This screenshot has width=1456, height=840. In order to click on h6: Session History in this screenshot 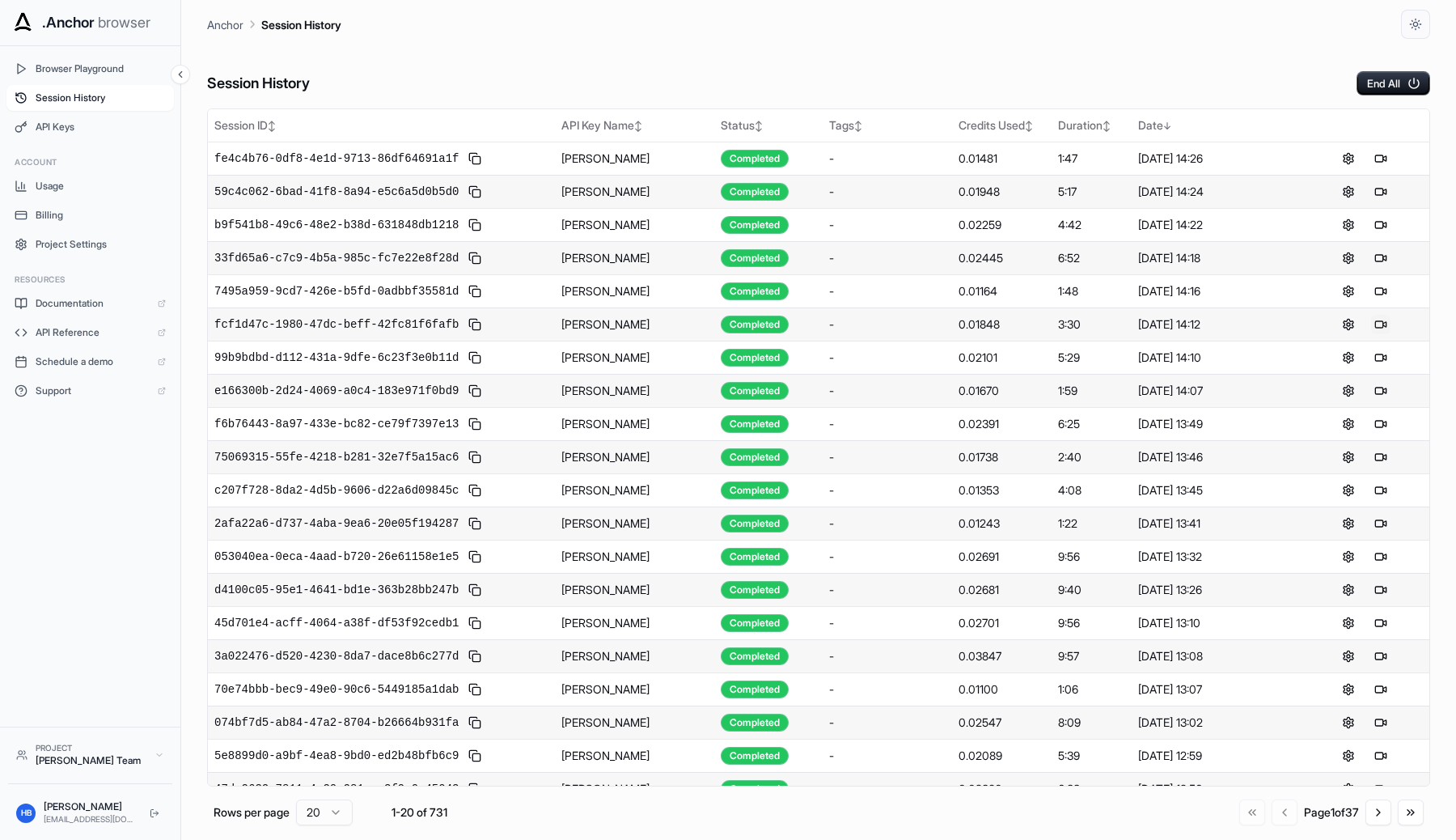, I will do `click(258, 83)`.